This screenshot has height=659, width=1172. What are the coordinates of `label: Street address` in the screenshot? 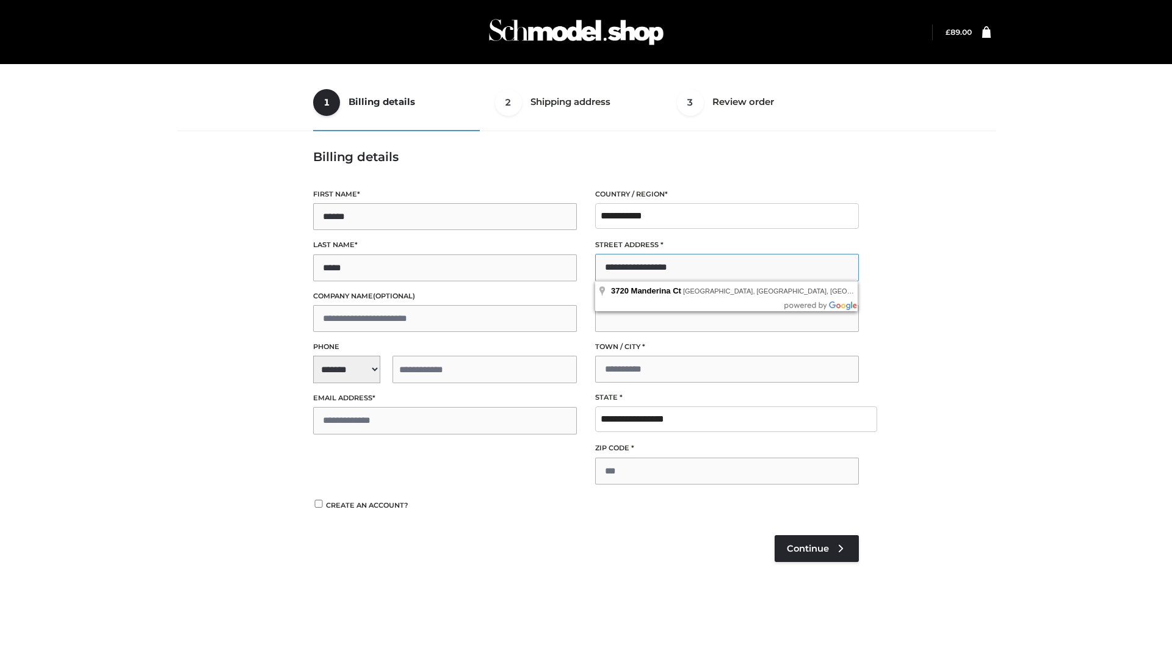 It's located at (727, 245).